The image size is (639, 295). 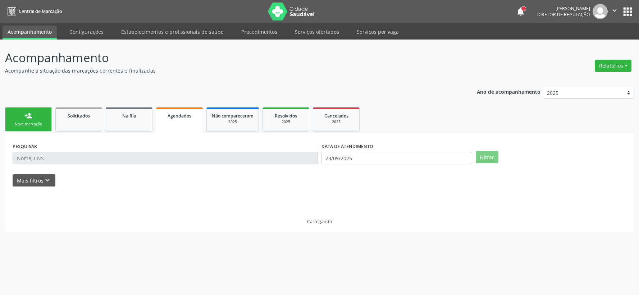 I want to click on div: Nova marcação, so click(x=28, y=124).